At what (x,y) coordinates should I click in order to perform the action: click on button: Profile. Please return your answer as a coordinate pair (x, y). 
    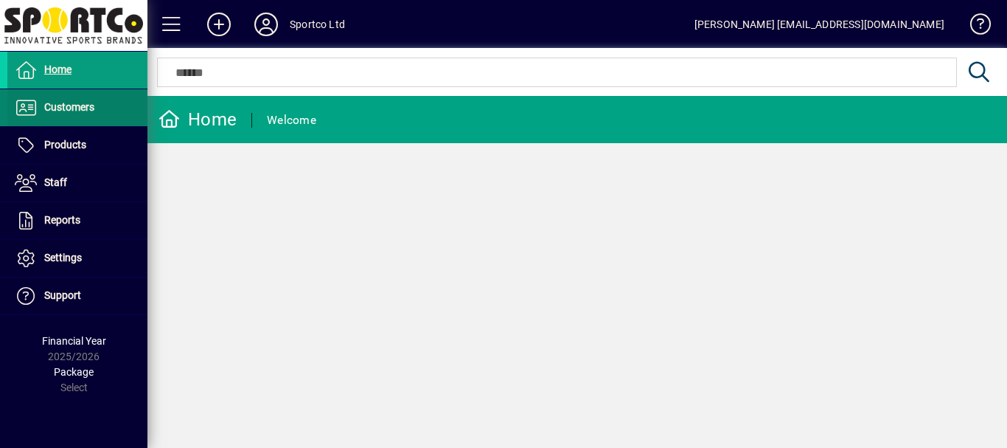
    Looking at the image, I should click on (266, 24).